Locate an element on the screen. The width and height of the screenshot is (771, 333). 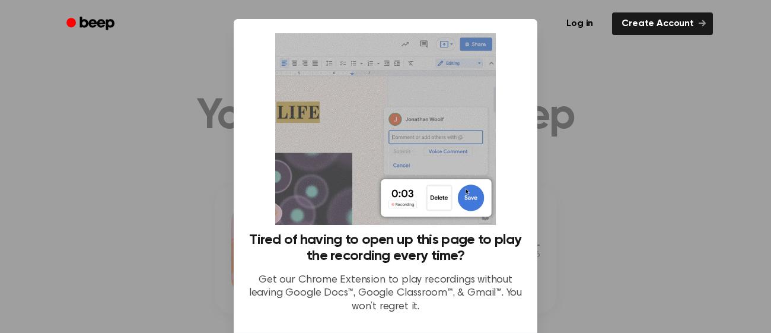
a: Log in is located at coordinates (579, 24).